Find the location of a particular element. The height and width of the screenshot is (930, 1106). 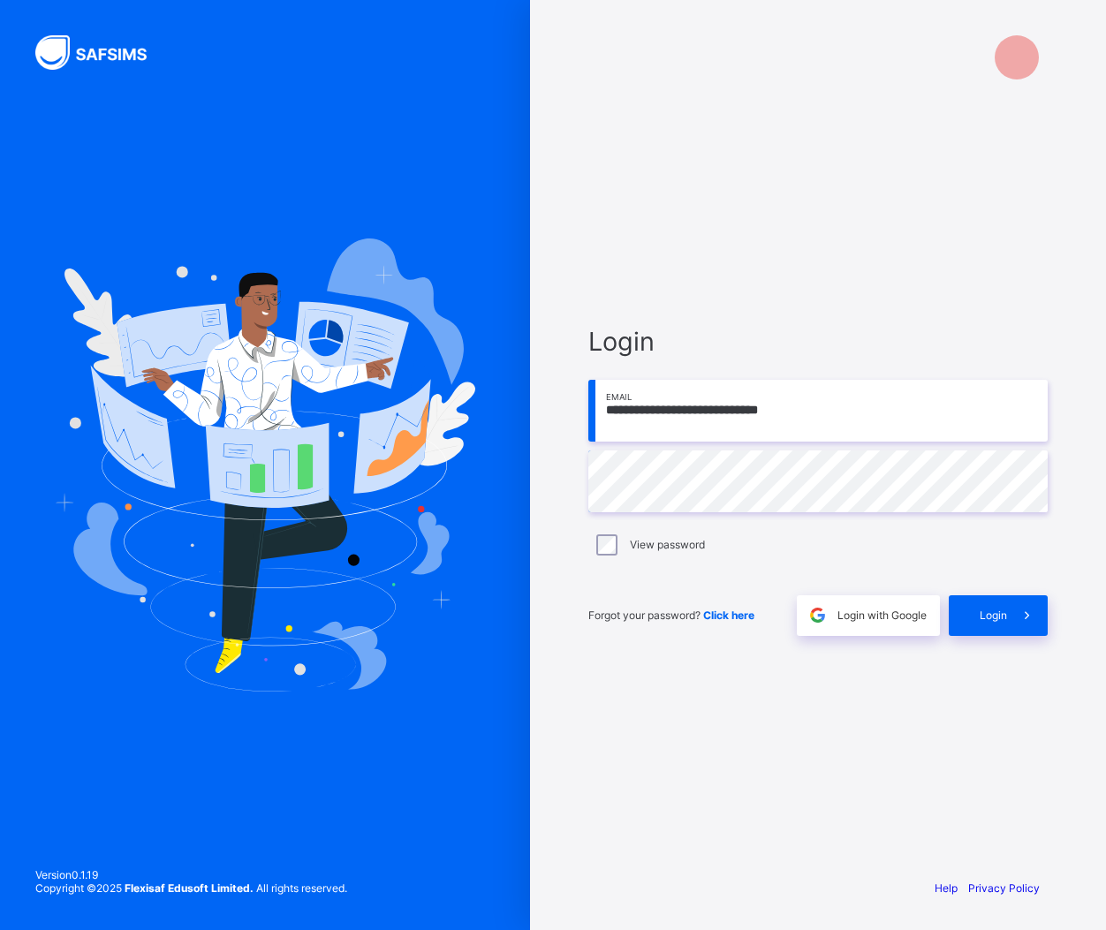

img: Hero Image is located at coordinates (265, 464).